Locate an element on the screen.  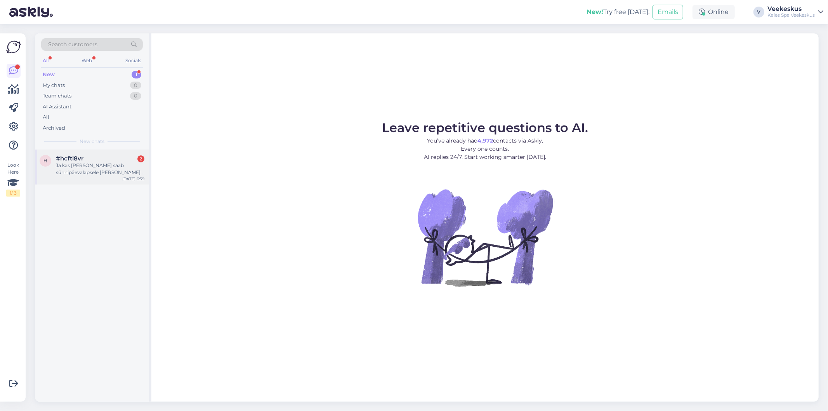
div: Web is located at coordinates (87, 61).